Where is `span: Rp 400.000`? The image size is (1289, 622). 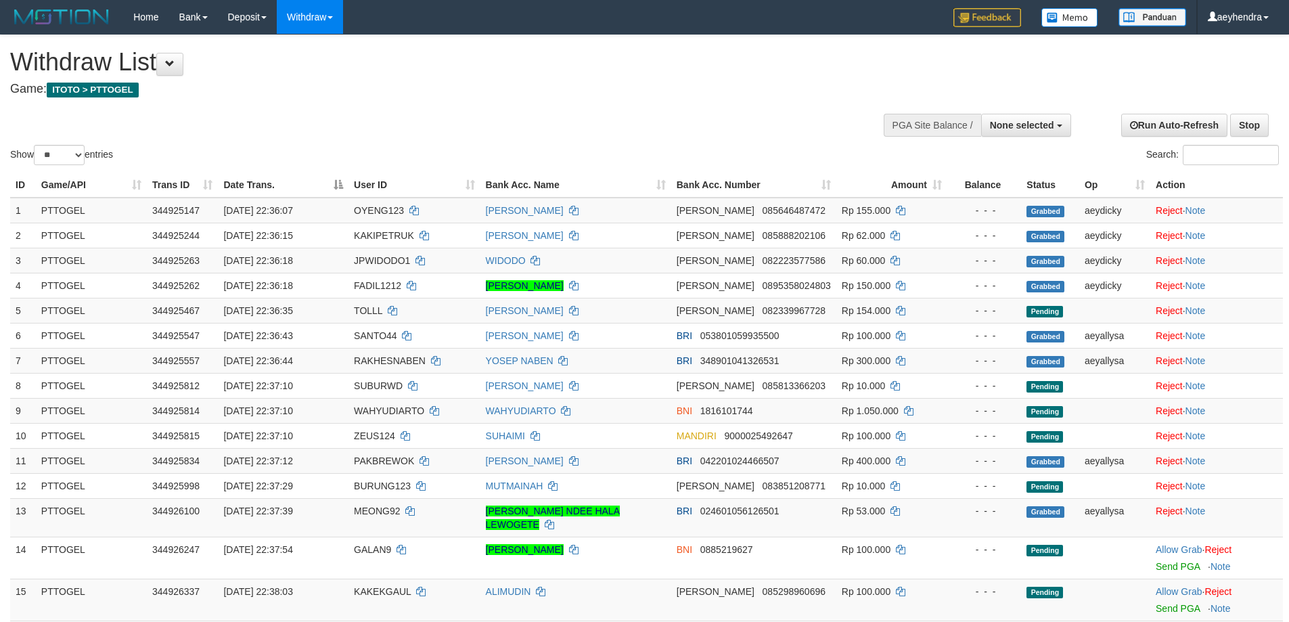
span: Rp 400.000 is located at coordinates (866, 461).